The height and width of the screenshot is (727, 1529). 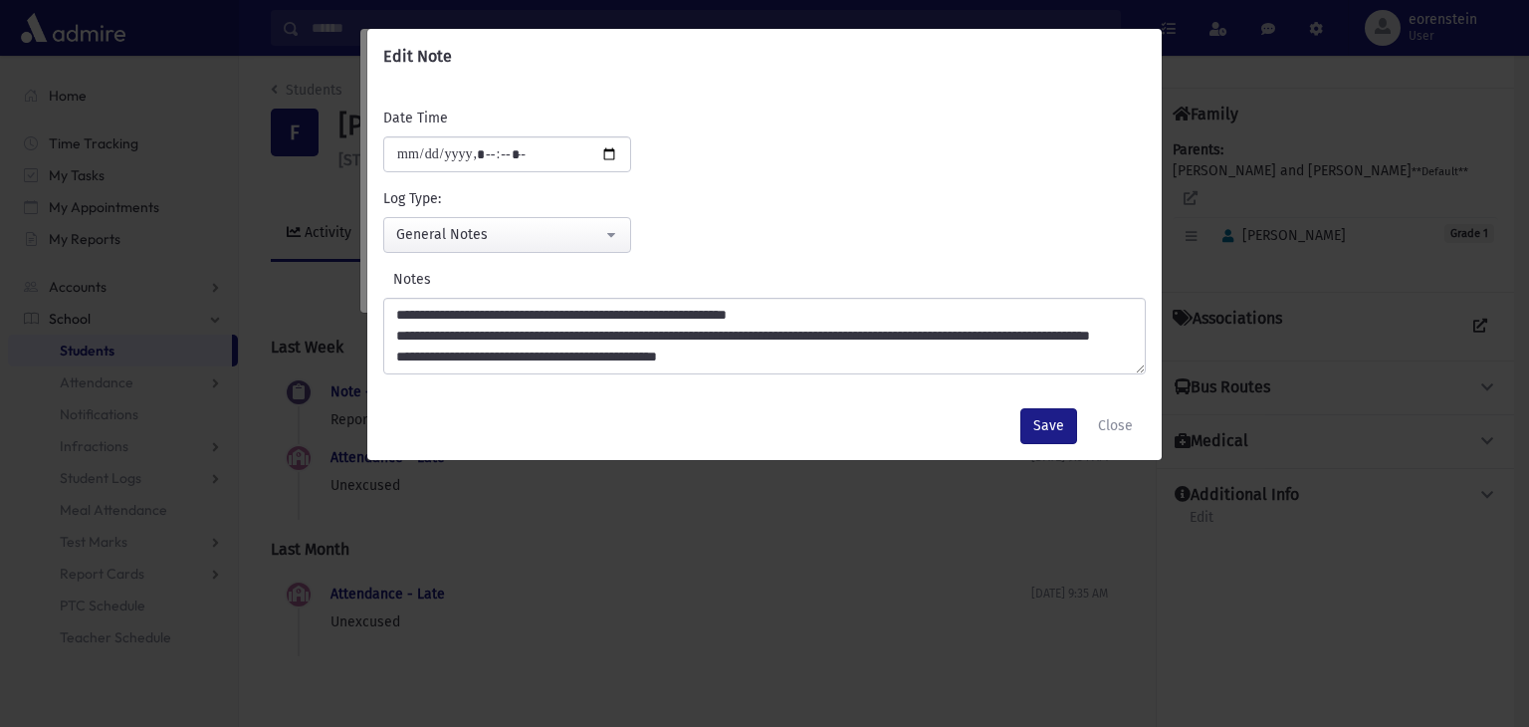 I want to click on button: General Notes, so click(x=507, y=235).